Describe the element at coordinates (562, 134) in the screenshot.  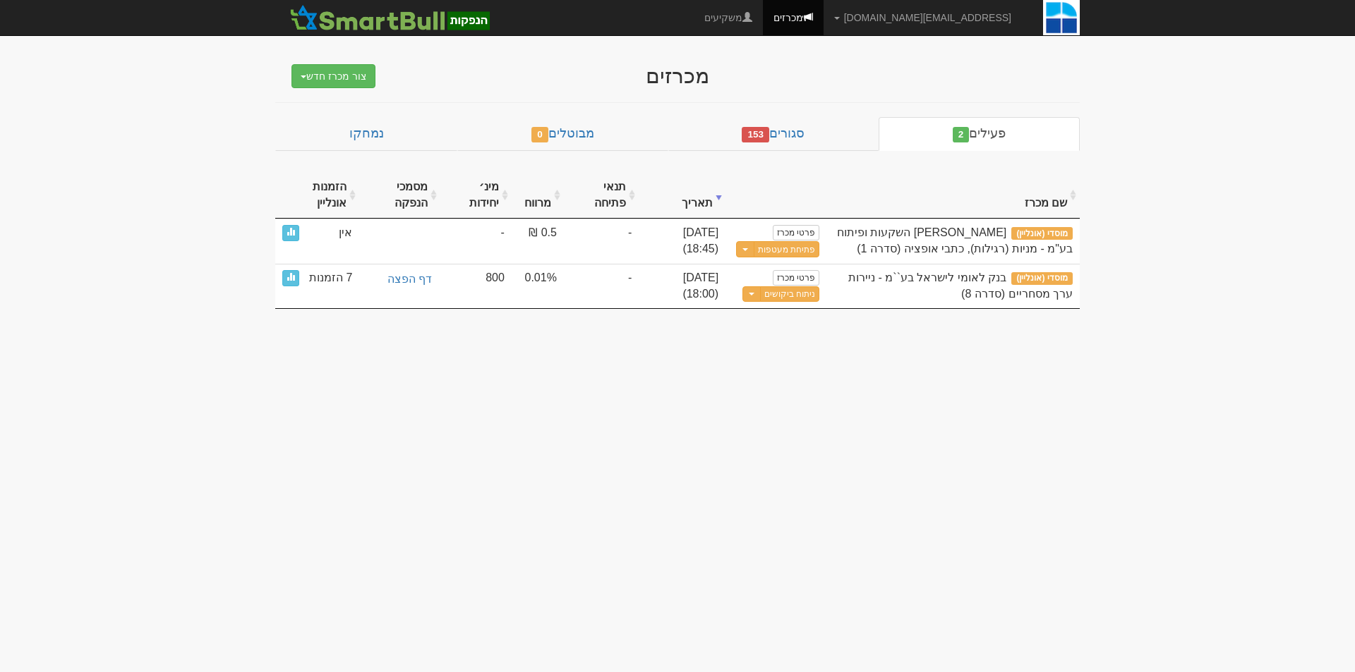
I see `a: מבוטלים` at that location.